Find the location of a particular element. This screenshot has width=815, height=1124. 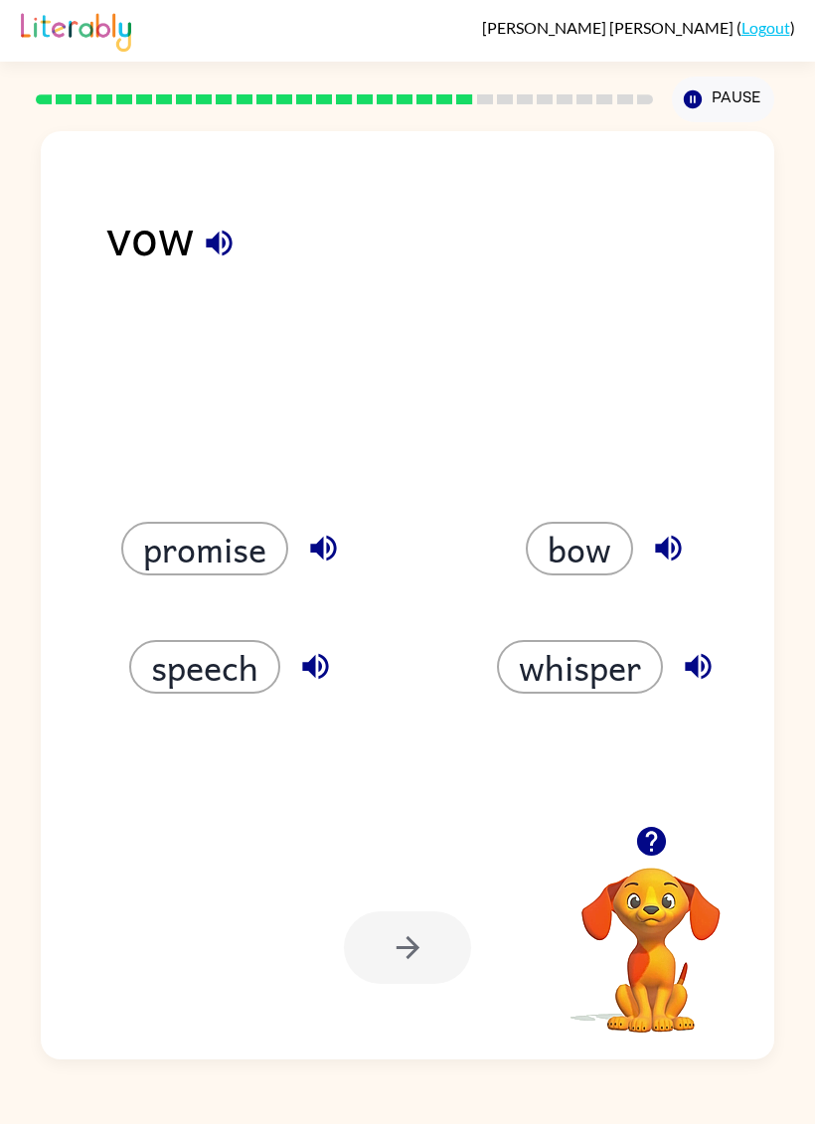

div: vow is located at coordinates (440, 263).